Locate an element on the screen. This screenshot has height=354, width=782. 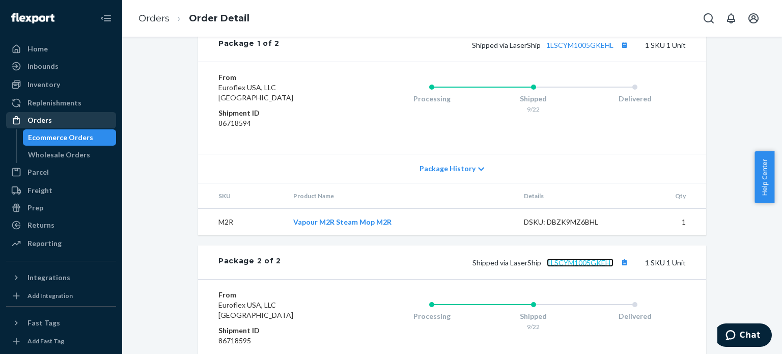
a: Inventory is located at coordinates (61, 85).